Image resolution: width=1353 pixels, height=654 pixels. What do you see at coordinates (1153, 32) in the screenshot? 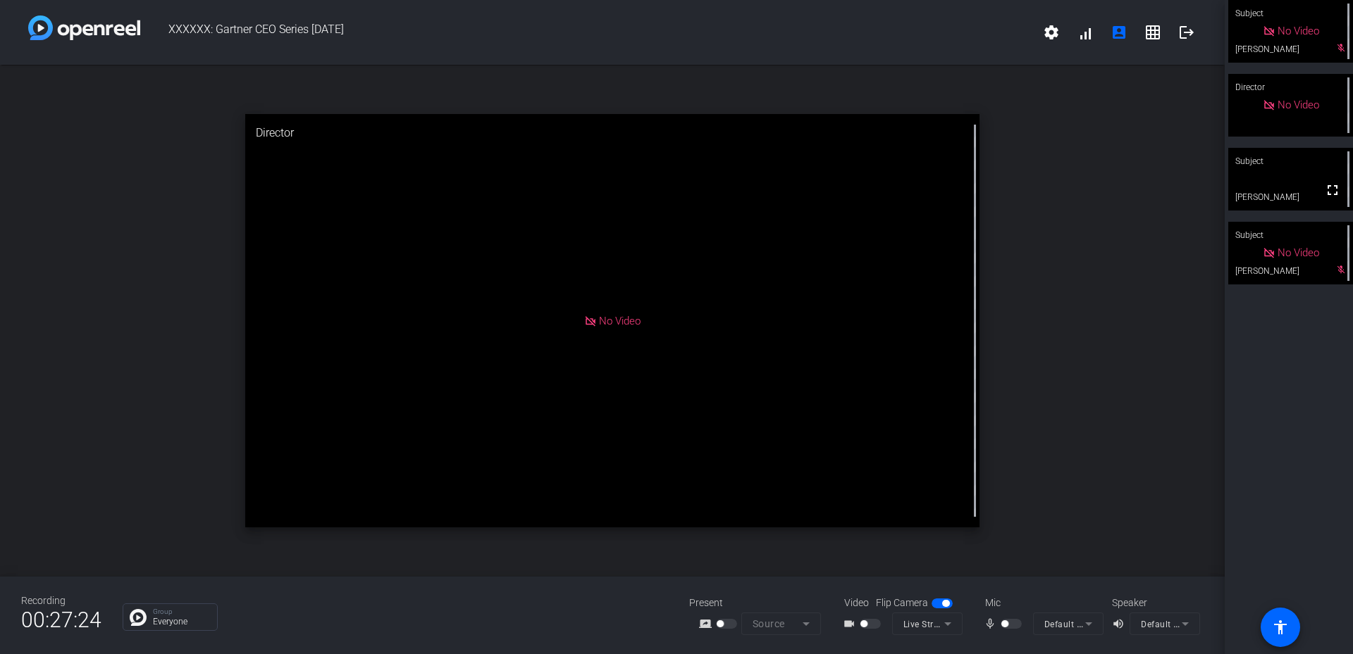
I see `mat-icon: grid_on` at bounding box center [1153, 32].